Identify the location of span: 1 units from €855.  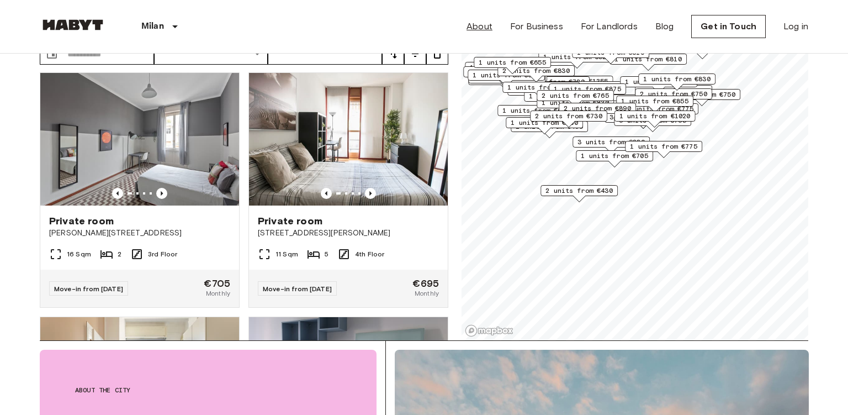
(655, 101).